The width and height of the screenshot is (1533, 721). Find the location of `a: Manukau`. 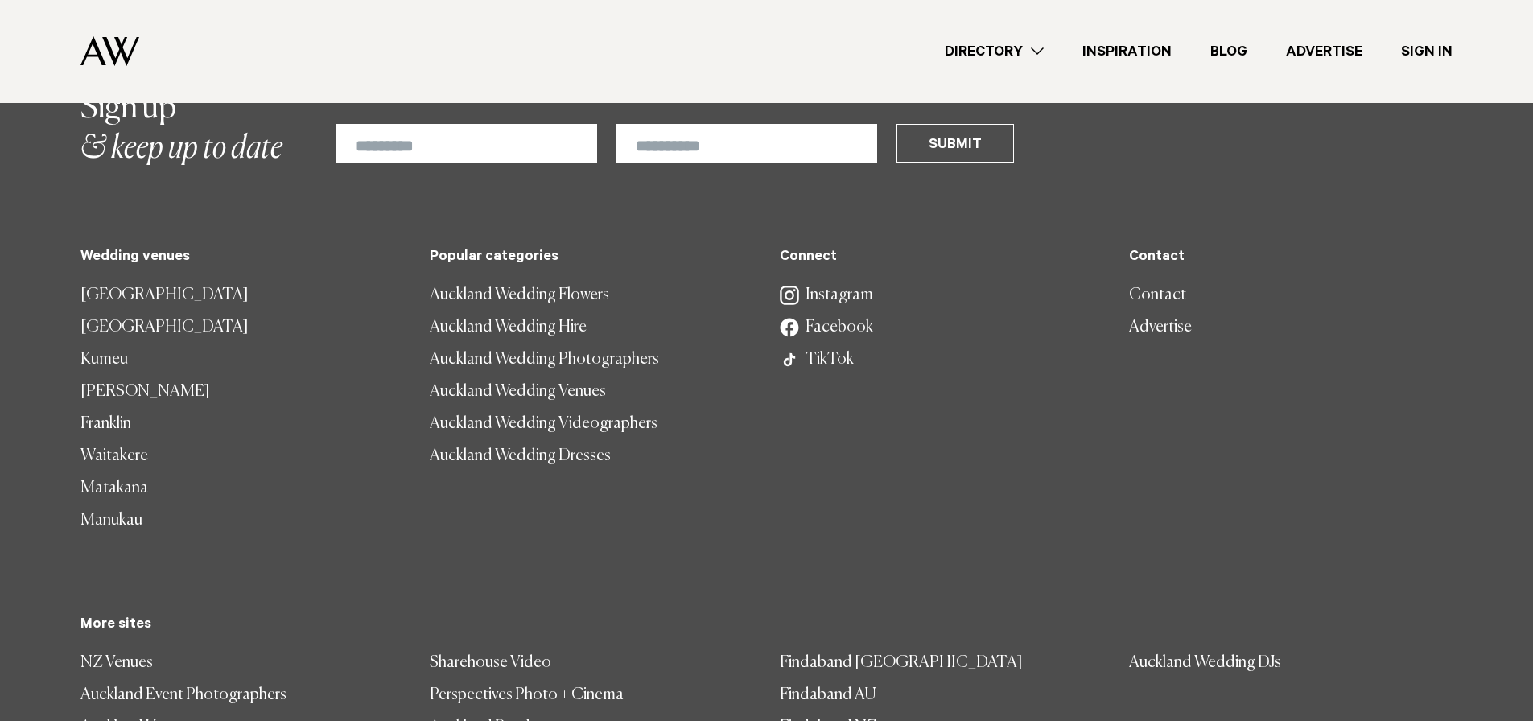

a: Manukau is located at coordinates (242, 521).